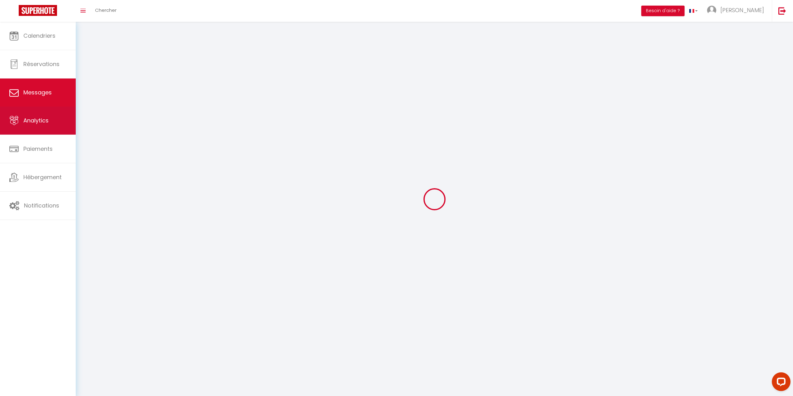 This screenshot has width=793, height=396. Describe the element at coordinates (38, 149) in the screenshot. I see `span: Paiements` at that location.